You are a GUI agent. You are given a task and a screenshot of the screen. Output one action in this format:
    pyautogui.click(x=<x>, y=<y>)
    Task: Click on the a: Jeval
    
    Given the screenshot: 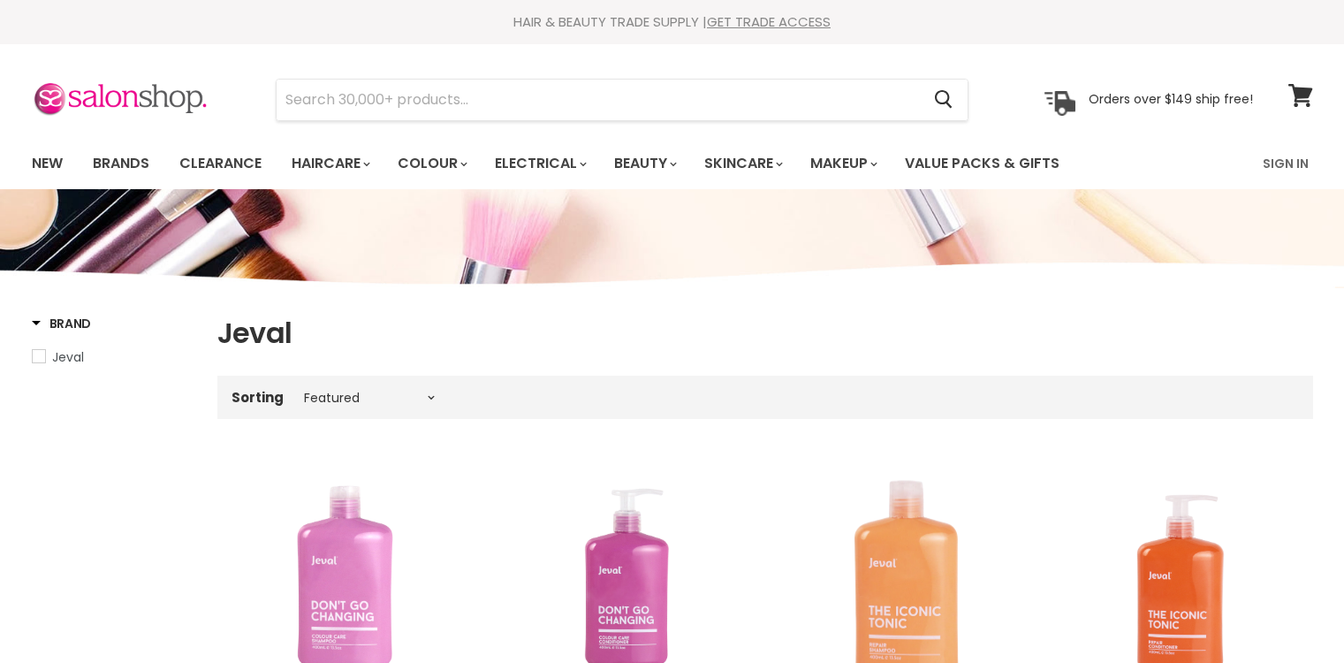 What is the action you would take?
    pyautogui.click(x=113, y=357)
    